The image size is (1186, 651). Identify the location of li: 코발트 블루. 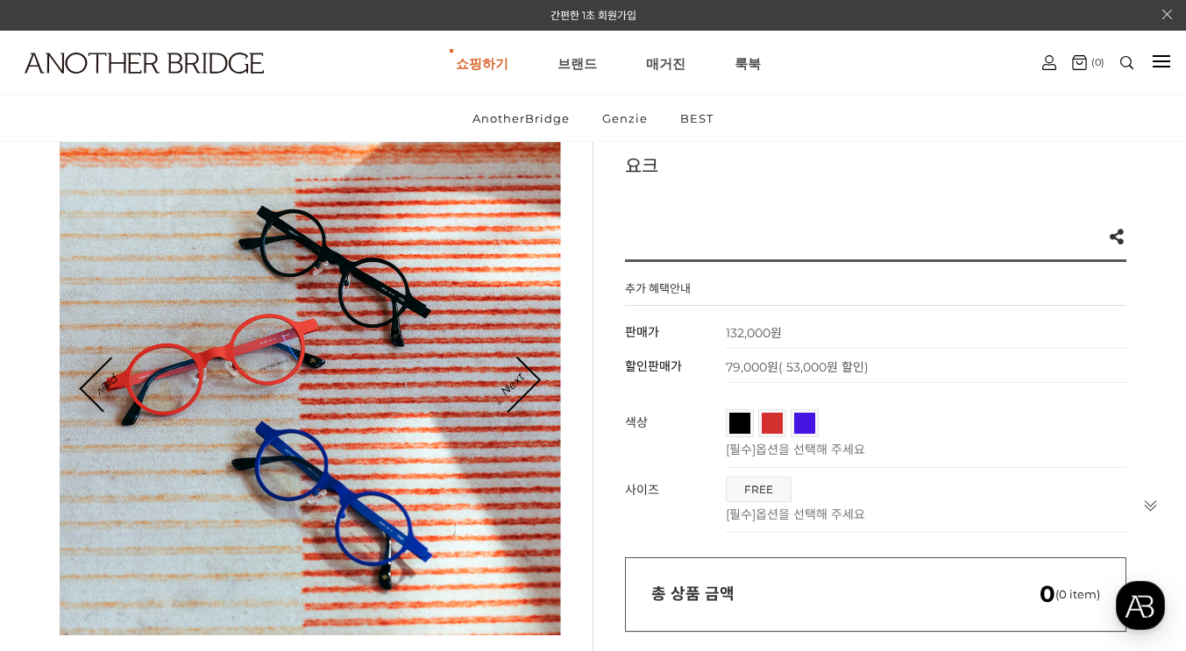
(805, 423).